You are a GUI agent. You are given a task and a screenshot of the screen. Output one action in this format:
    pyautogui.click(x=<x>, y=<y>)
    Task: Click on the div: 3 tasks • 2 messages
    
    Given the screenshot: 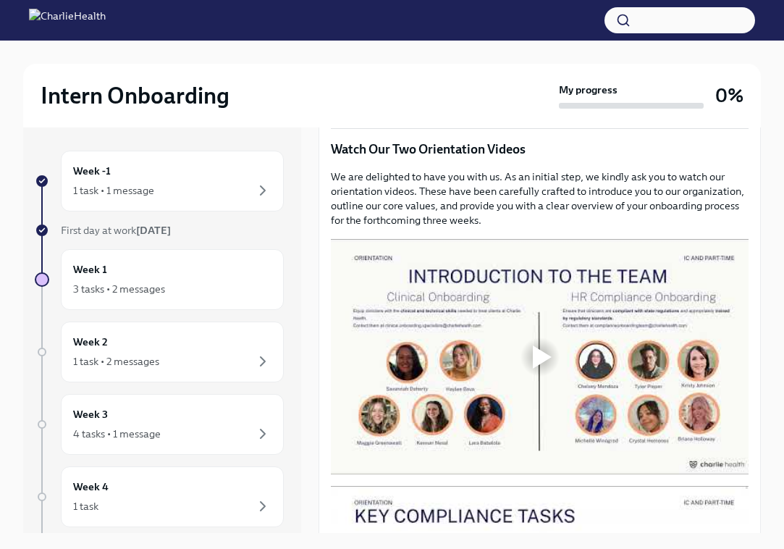 What is the action you would take?
    pyautogui.click(x=119, y=289)
    